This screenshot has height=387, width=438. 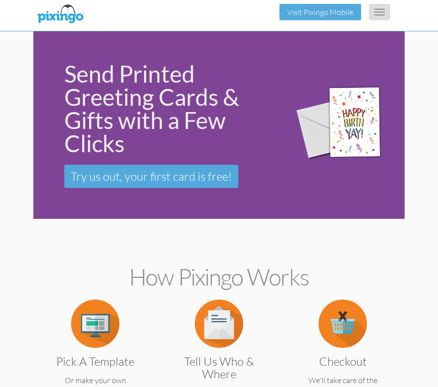 What do you see at coordinates (169, 109) in the screenshot?
I see `div: Send Printed Greeting Cards & Gifts with a Few Clicks` at bounding box center [169, 109].